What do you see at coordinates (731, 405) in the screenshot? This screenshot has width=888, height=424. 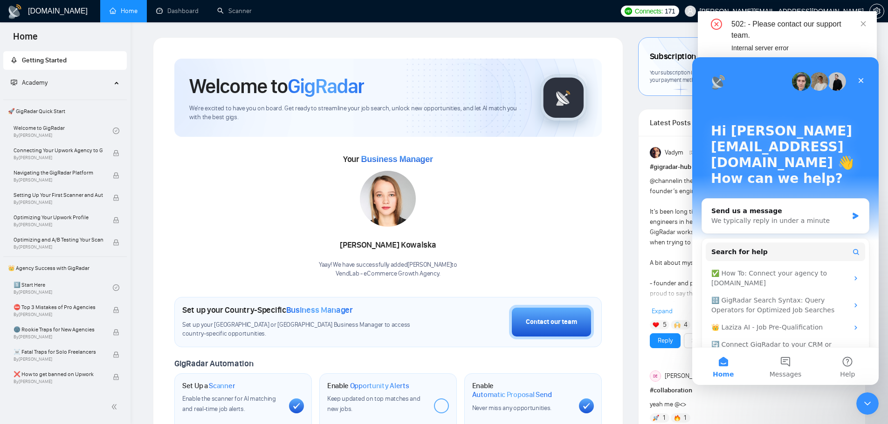 I see `div: yeah me @<>` at bounding box center [731, 405].